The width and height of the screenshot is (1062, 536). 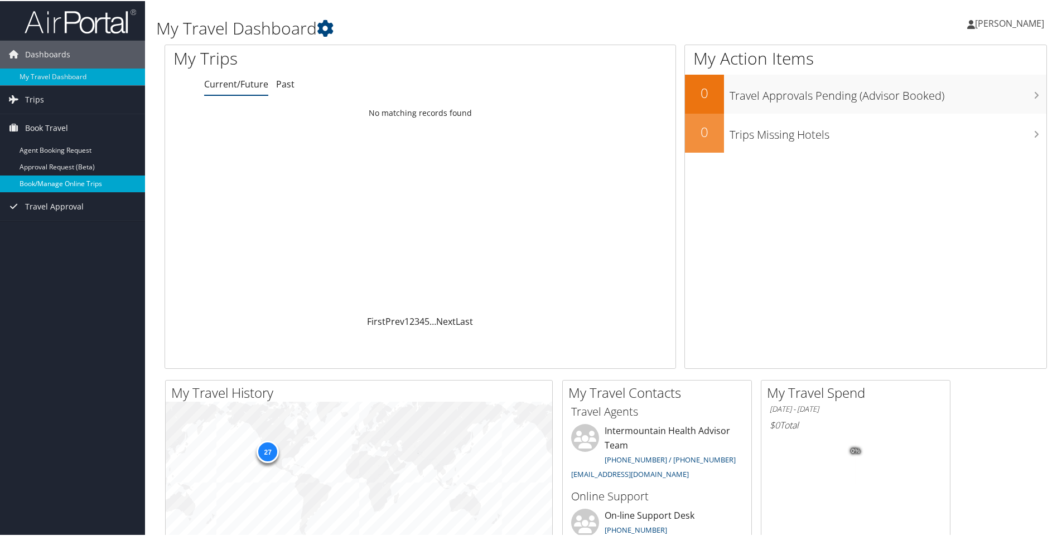 What do you see at coordinates (865, 93) in the screenshot?
I see `a: 0Travel Approvals Pending (Advisor Booked)` at bounding box center [865, 93].